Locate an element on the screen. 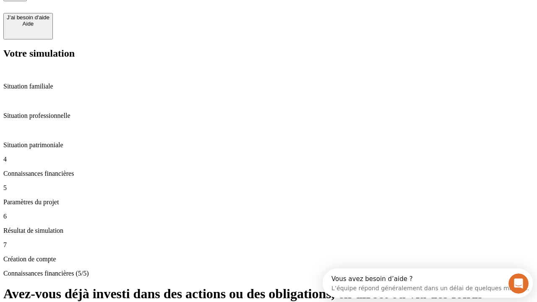  div: L’équipe répond généralement dans un délai de quelques minutes. is located at coordinates (107, 18).